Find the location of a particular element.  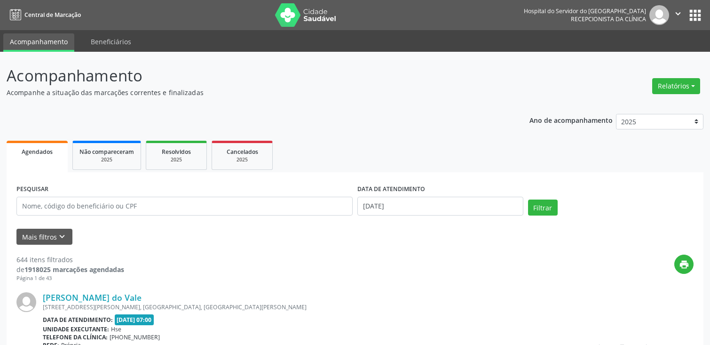

strong: 1918025 marcações agendadas is located at coordinates (74, 269).